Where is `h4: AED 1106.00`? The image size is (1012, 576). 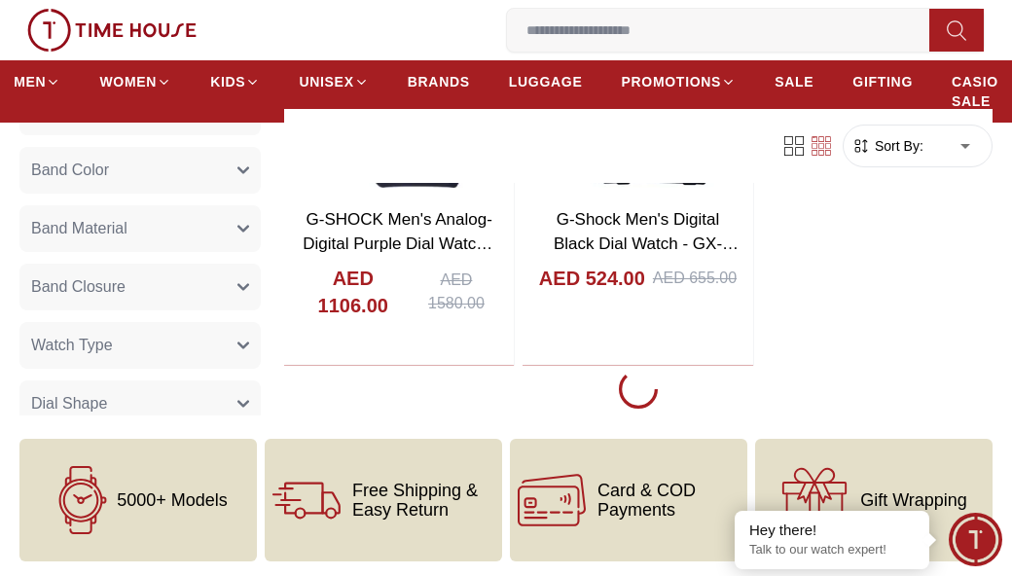
h4: AED 1106.00 is located at coordinates (353, 292).